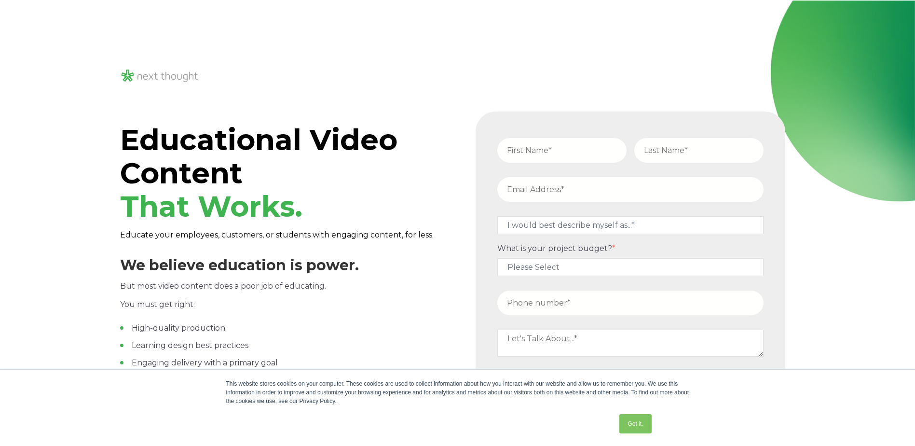 This screenshot has width=915, height=446. I want to click on li: Learning design best practices, so click(285, 345).